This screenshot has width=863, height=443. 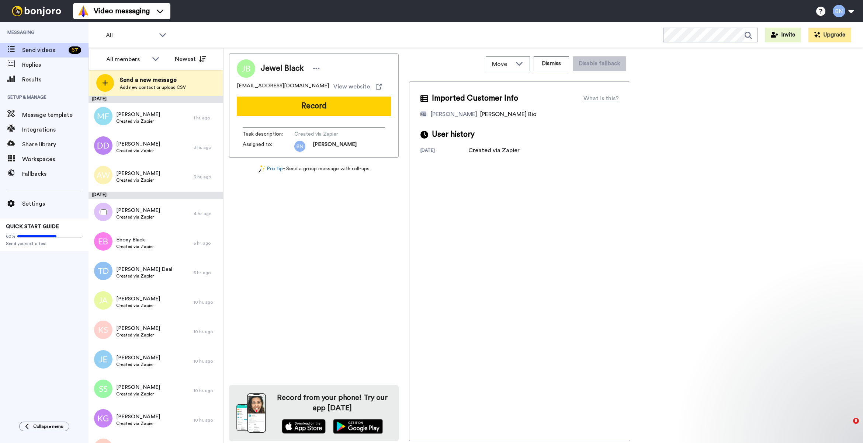 What do you see at coordinates (300, 146) in the screenshot?
I see `img: bn.png` at bounding box center [300, 146].